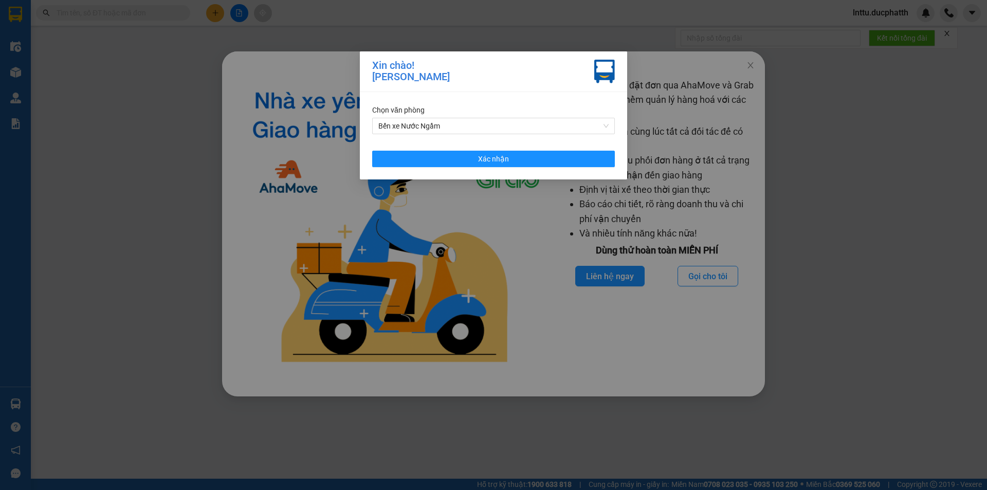 Image resolution: width=987 pixels, height=490 pixels. What do you see at coordinates (493, 159) in the screenshot?
I see `span: Xác nhận` at bounding box center [493, 159].